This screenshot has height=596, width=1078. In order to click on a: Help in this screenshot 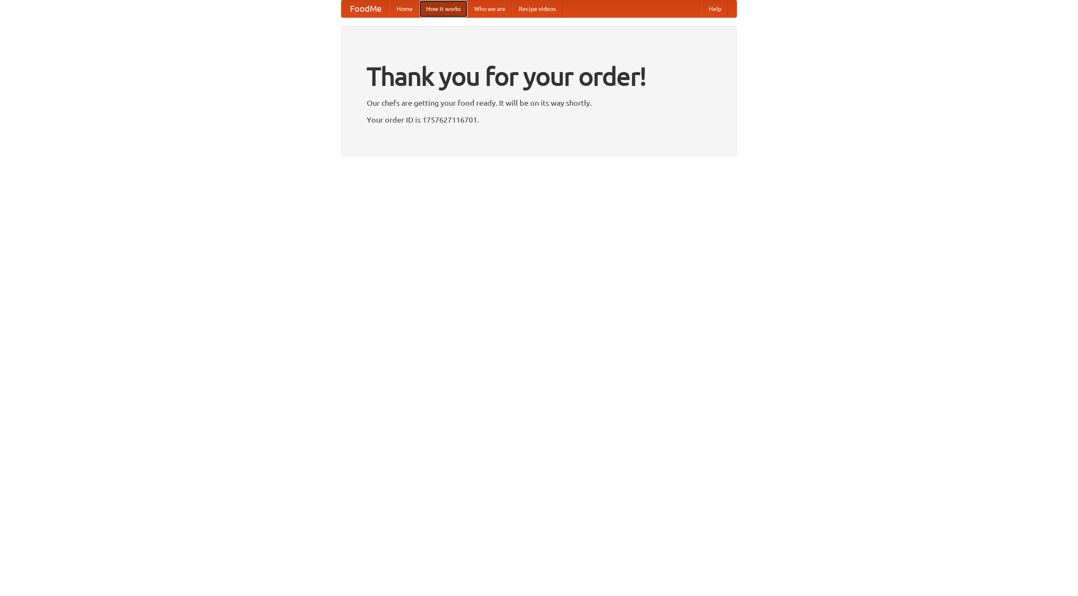, I will do `click(715, 9)`.